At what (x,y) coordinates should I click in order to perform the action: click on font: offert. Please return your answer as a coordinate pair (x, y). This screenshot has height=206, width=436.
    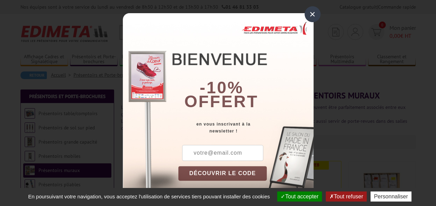
    Looking at the image, I should click on (221, 101).